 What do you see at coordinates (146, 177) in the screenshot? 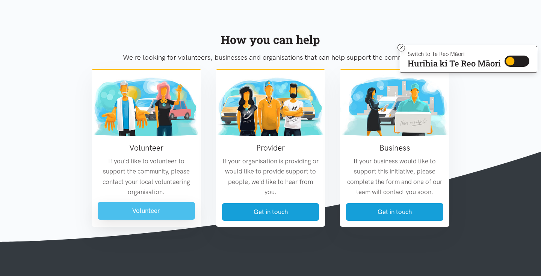
I see `p: If you'd like to volunteer to support the community, please contact your local volunteering organ...` at bounding box center [146, 177].